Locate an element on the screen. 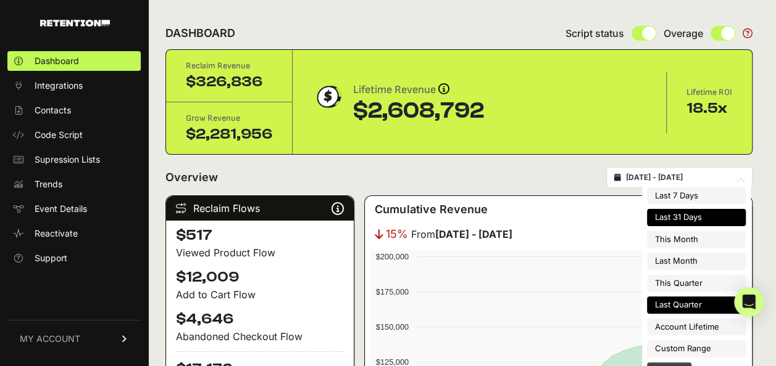  li: Account Lifetime is located at coordinates (696, 328).